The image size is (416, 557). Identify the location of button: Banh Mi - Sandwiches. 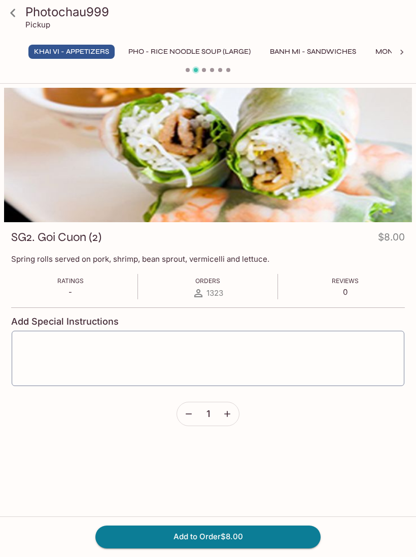
(313, 52).